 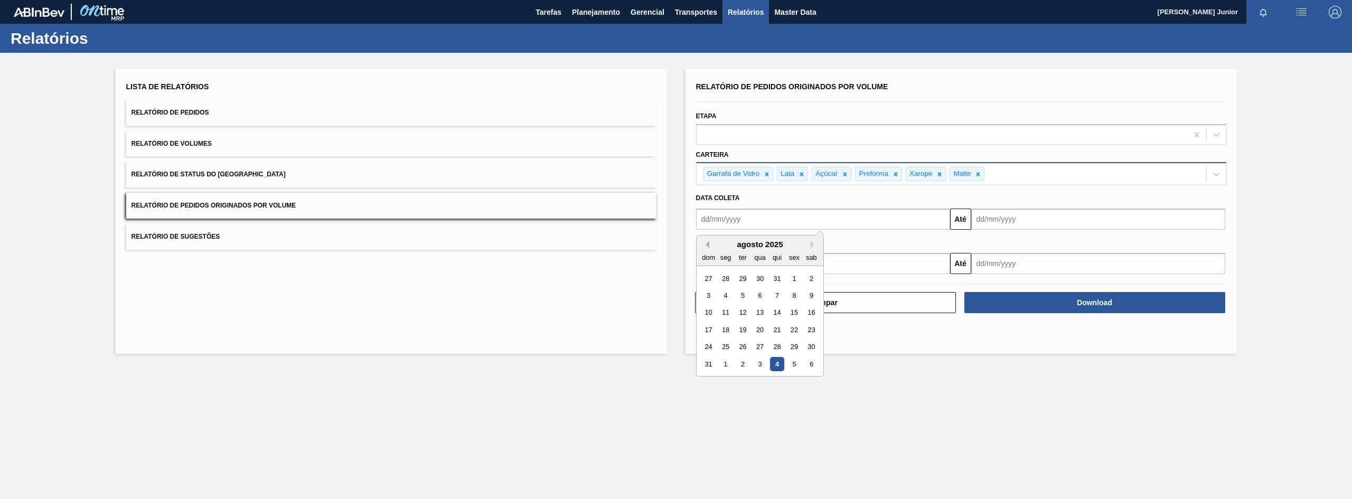 What do you see at coordinates (708, 313) in the screenshot?
I see `div: Choose domingo, 10 de agosto de 2025` at bounding box center [708, 313].